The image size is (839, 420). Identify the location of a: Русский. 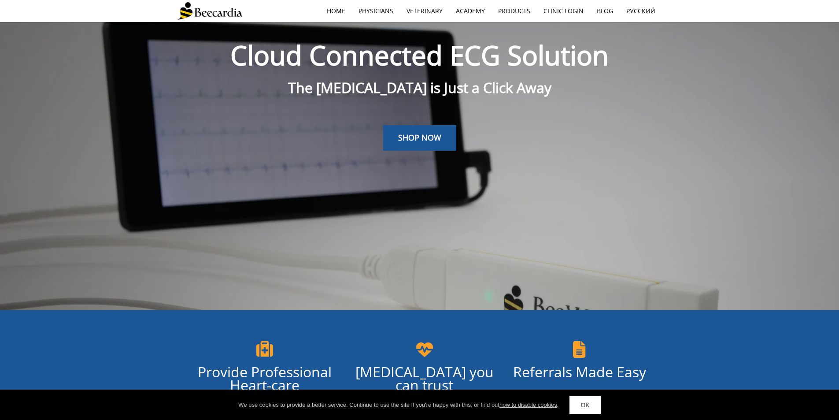
(641, 11).